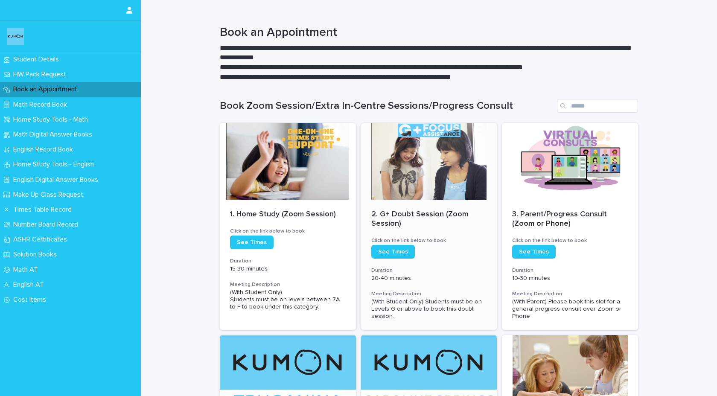  I want to click on p: 20-40 minutes, so click(429, 278).